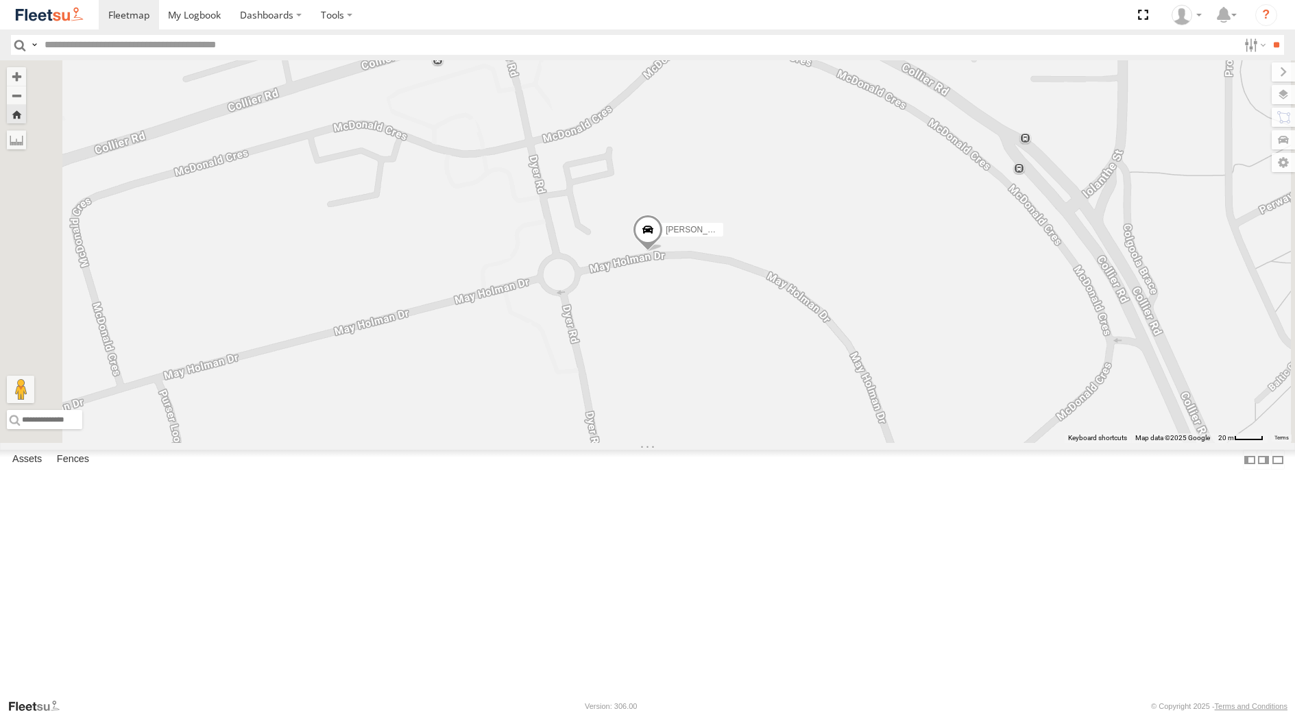  What do you see at coordinates (1219, 706) in the screenshot?
I see `div: © Copyright 2025 -` at bounding box center [1219, 706].